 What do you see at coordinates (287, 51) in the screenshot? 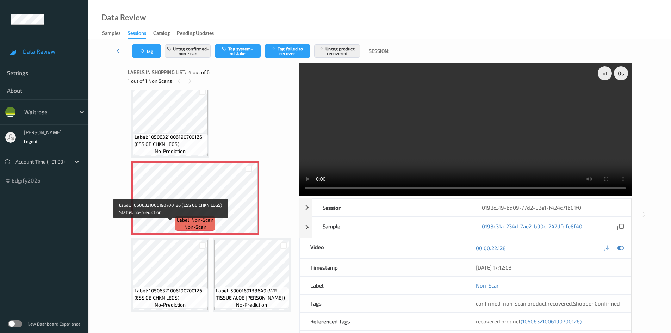
I see `button: Tag failed to recover` at bounding box center [287, 51].